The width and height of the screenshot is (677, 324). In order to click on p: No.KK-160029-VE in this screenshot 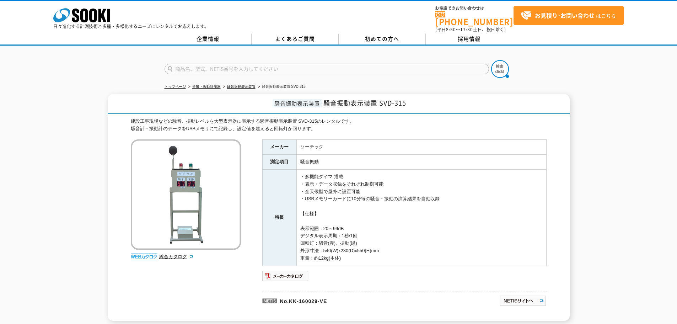, I will do `click(347, 300)`.